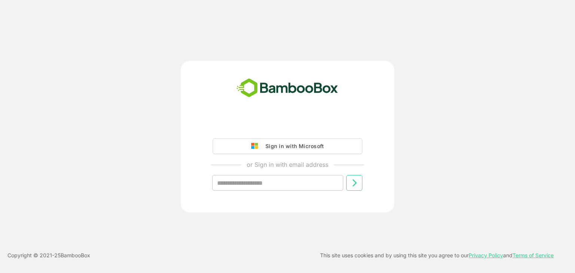 This screenshot has height=273, width=575. What do you see at coordinates (256, 146) in the screenshot?
I see `img: google` at bounding box center [256, 146].